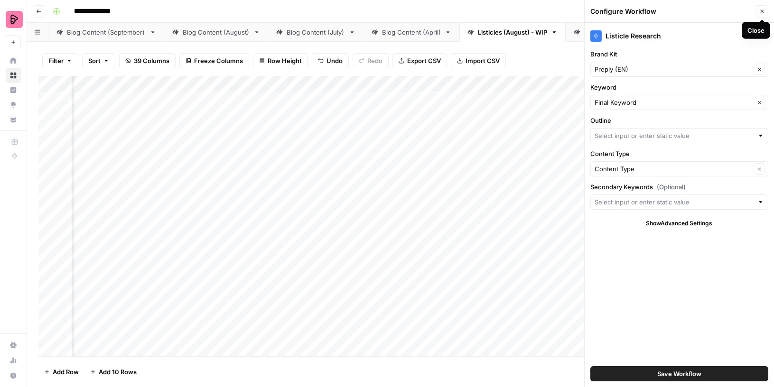 The image size is (774, 387). Describe the element at coordinates (316, 32) in the screenshot. I see `a: Blog Content (July)` at that location.